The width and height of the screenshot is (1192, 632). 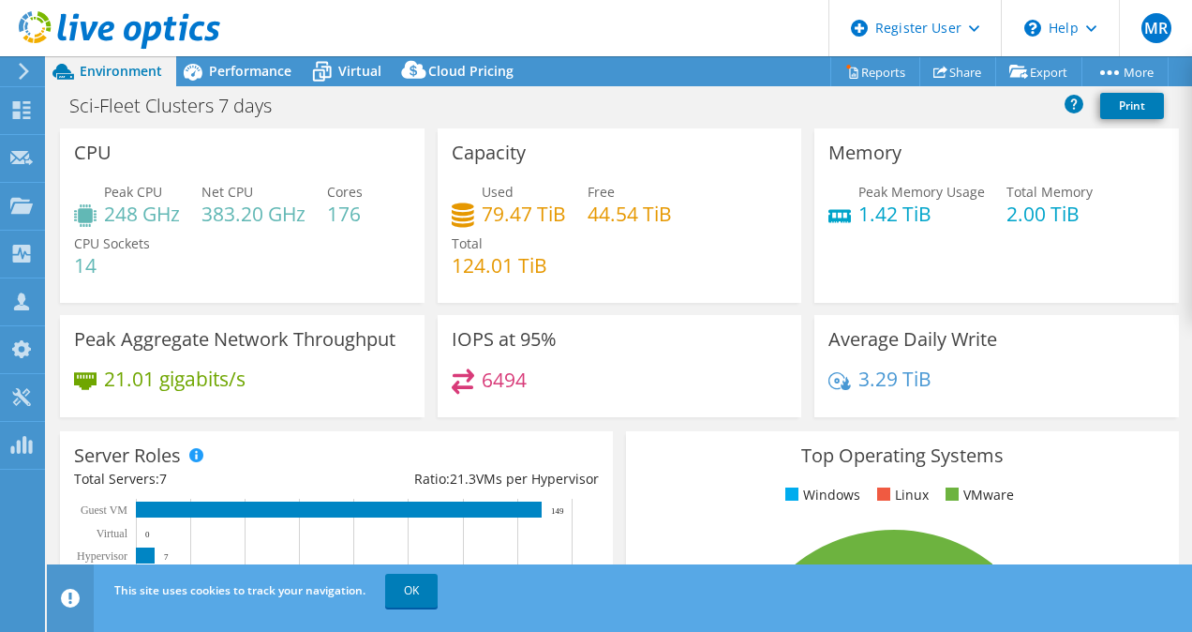 I want to click on span: MR, so click(x=1156, y=28).